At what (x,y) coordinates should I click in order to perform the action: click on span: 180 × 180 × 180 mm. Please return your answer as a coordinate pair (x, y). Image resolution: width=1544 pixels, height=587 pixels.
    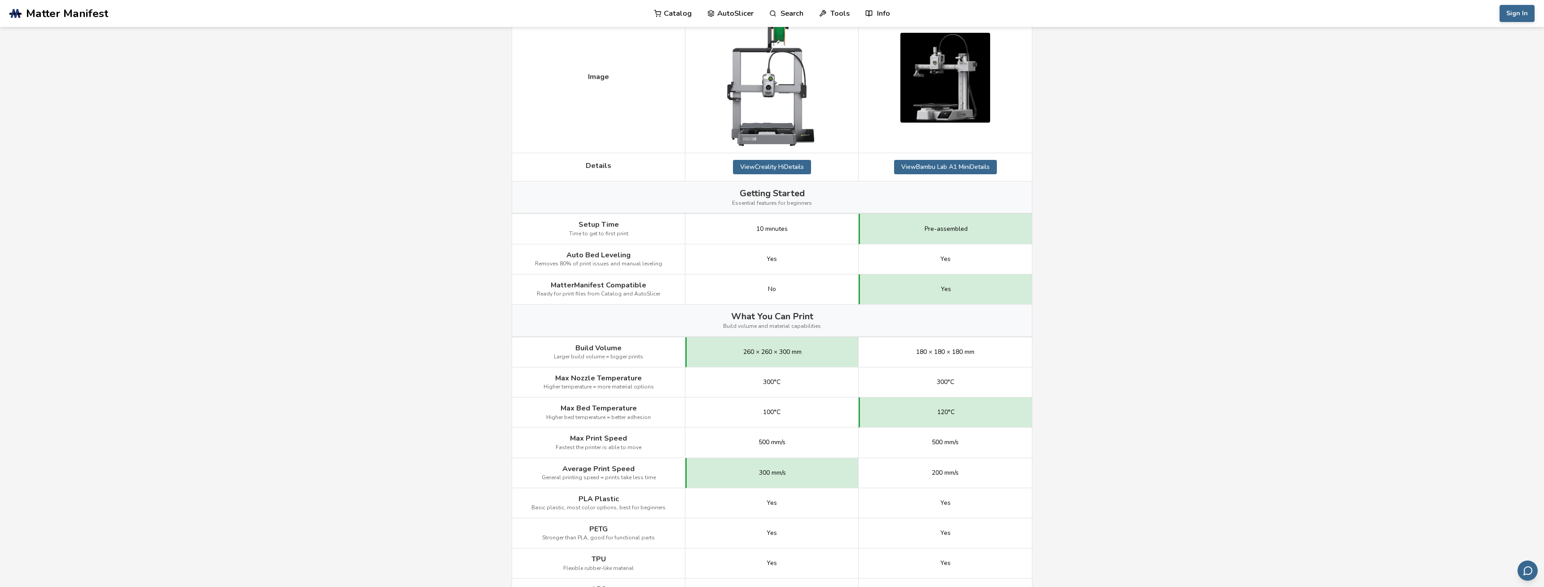
    Looking at the image, I should click on (945, 352).